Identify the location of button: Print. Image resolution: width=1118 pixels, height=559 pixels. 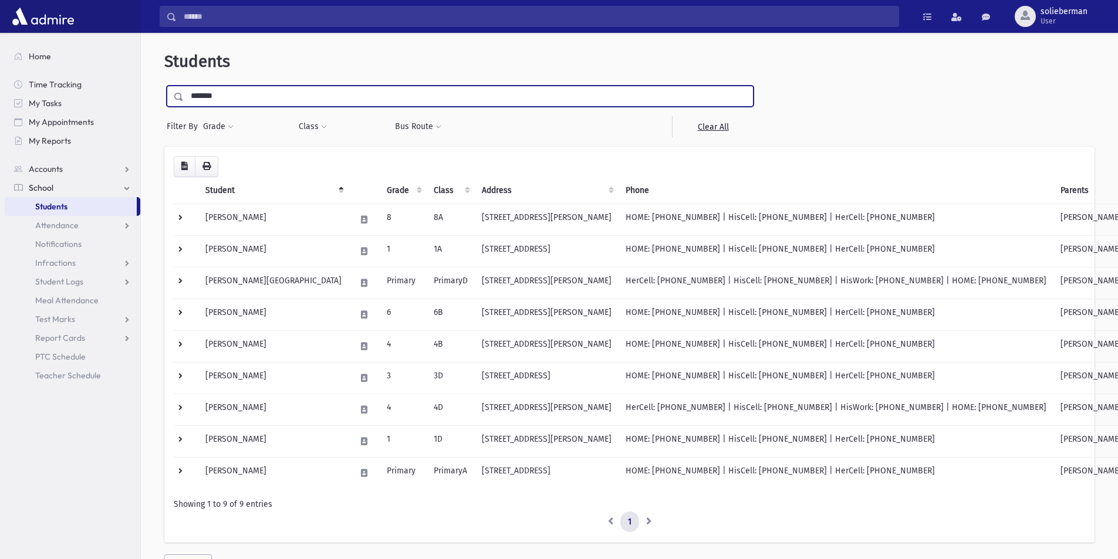
(207, 167).